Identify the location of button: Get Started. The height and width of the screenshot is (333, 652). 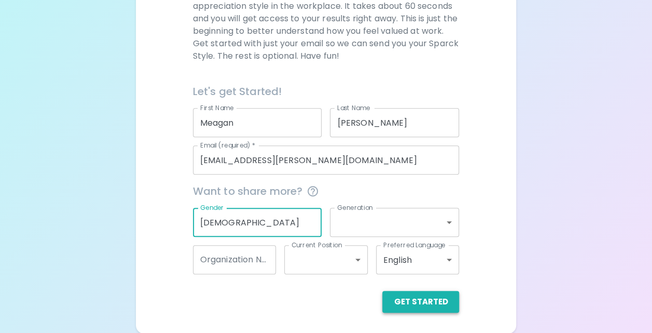
(421, 302).